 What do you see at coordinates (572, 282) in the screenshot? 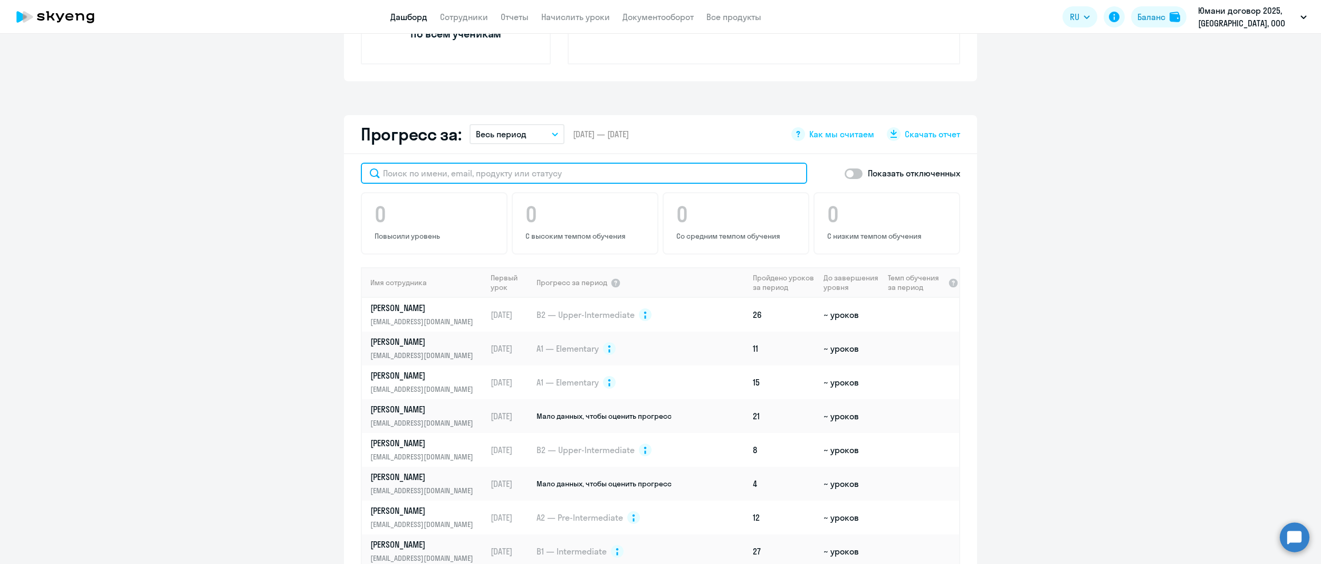
I see `span: Прогресс за период` at bounding box center [572, 282].